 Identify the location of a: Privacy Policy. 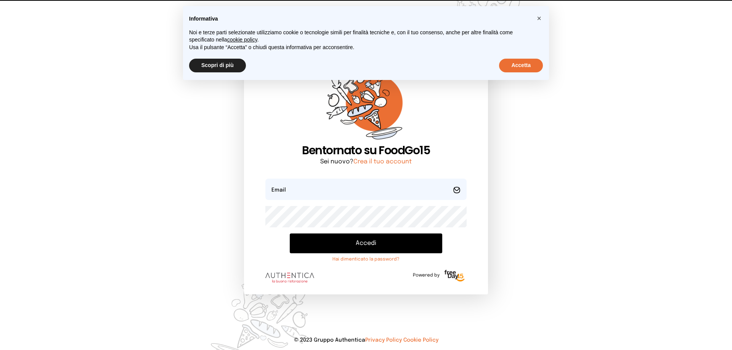
(384, 340).